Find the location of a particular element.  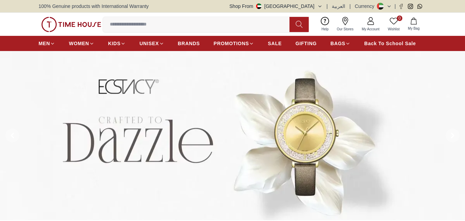

span: BAGS is located at coordinates (338, 43).